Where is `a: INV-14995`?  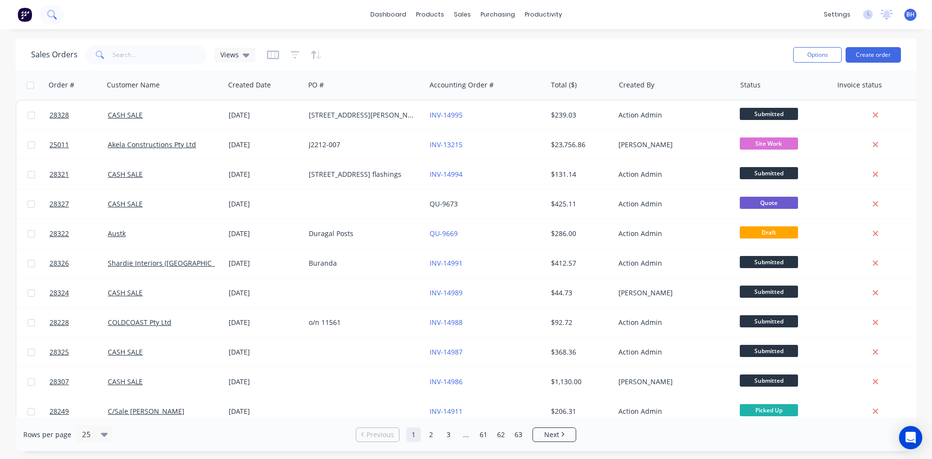
a: INV-14995 is located at coordinates (446, 115).